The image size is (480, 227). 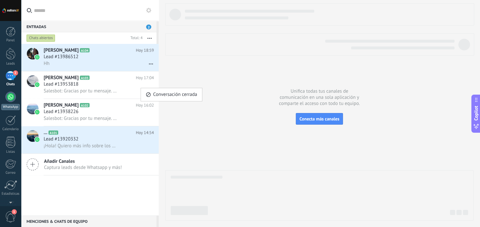 I want to click on span: 1, so click(x=14, y=212).